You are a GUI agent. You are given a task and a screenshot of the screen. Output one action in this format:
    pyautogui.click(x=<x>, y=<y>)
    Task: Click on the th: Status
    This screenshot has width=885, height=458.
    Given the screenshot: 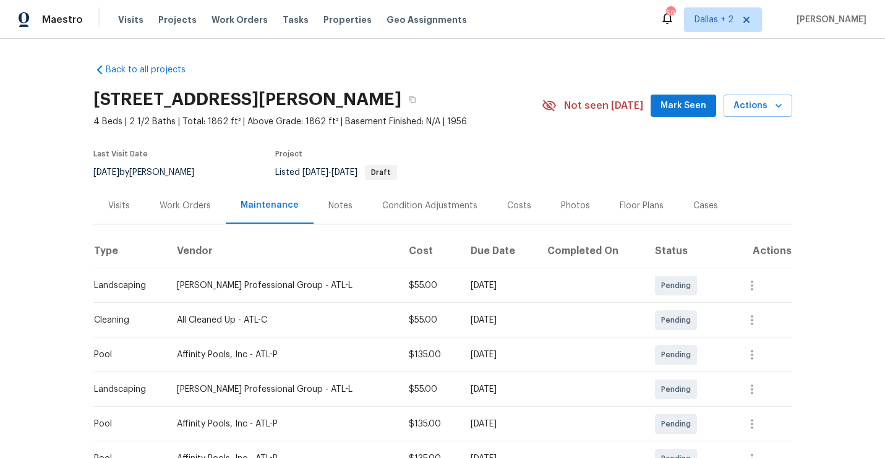 What is the action you would take?
    pyautogui.click(x=686, y=251)
    